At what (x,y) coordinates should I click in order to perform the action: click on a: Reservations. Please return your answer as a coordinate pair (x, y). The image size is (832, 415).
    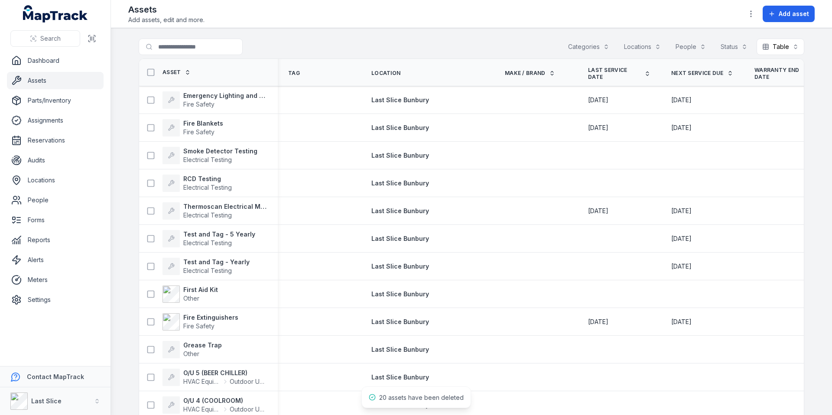
    Looking at the image, I should click on (55, 140).